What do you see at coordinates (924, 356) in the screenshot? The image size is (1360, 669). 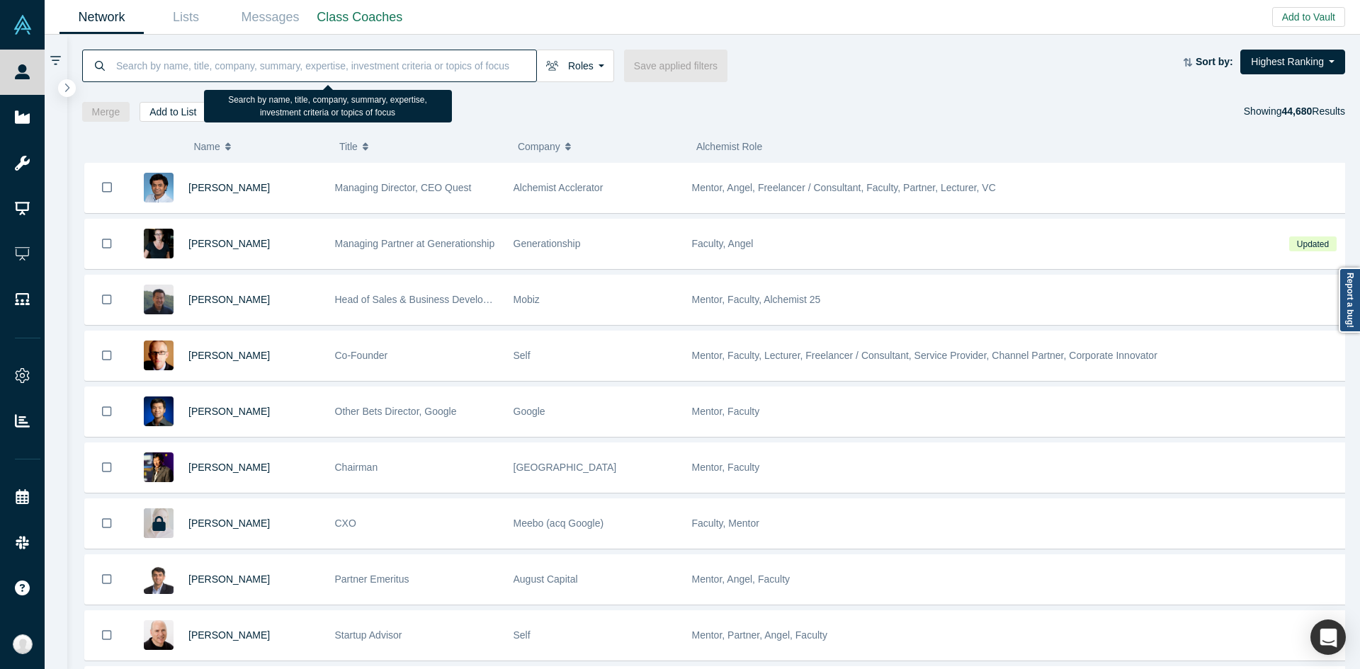 I see `span: Mentor, Faculty, Lecturer, Freelancer / Consultant, Service Provider, Channel Partner, Corporate ...` at bounding box center [924, 356].